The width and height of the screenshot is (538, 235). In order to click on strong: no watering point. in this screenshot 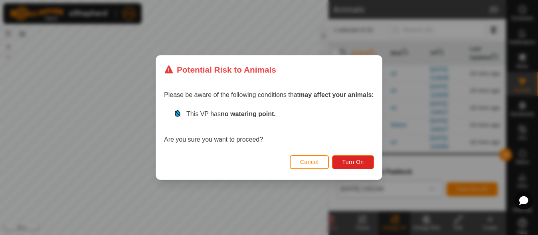, I will do `click(248, 114)`.